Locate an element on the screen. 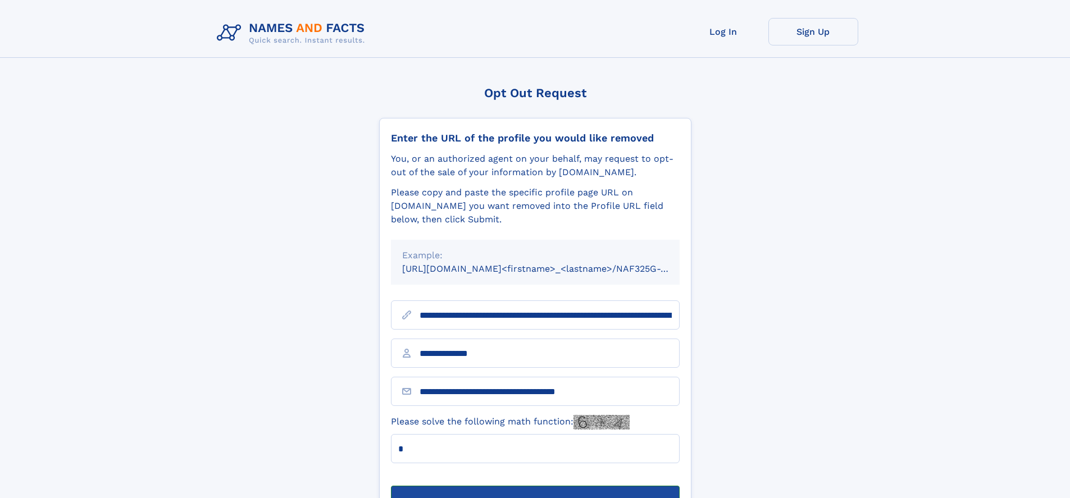 This screenshot has height=498, width=1070. div: You, or an authorized agent on your behalf, may request to opt-out of the sale of your informatio... is located at coordinates (535, 166).